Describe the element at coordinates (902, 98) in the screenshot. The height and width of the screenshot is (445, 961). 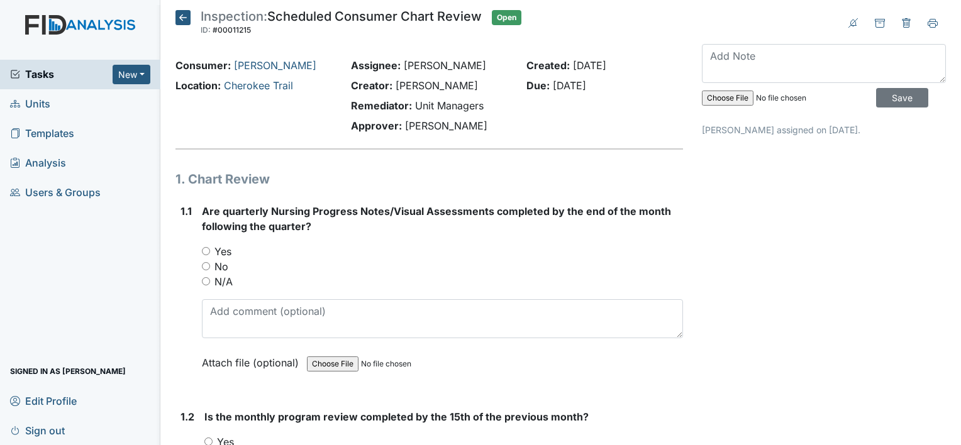
I see `input: Save` at that location.